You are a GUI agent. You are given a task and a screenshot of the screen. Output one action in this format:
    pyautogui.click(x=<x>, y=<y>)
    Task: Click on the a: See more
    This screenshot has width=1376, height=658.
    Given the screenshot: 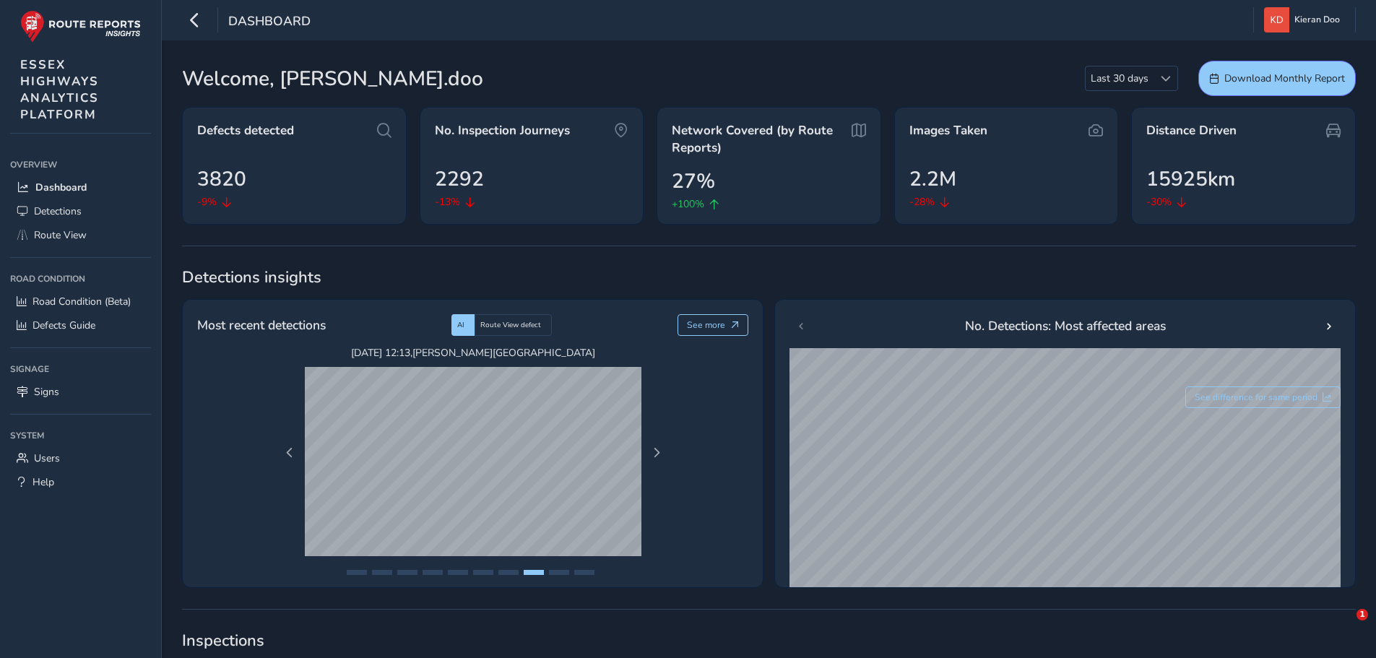 What is the action you would take?
    pyautogui.click(x=713, y=325)
    